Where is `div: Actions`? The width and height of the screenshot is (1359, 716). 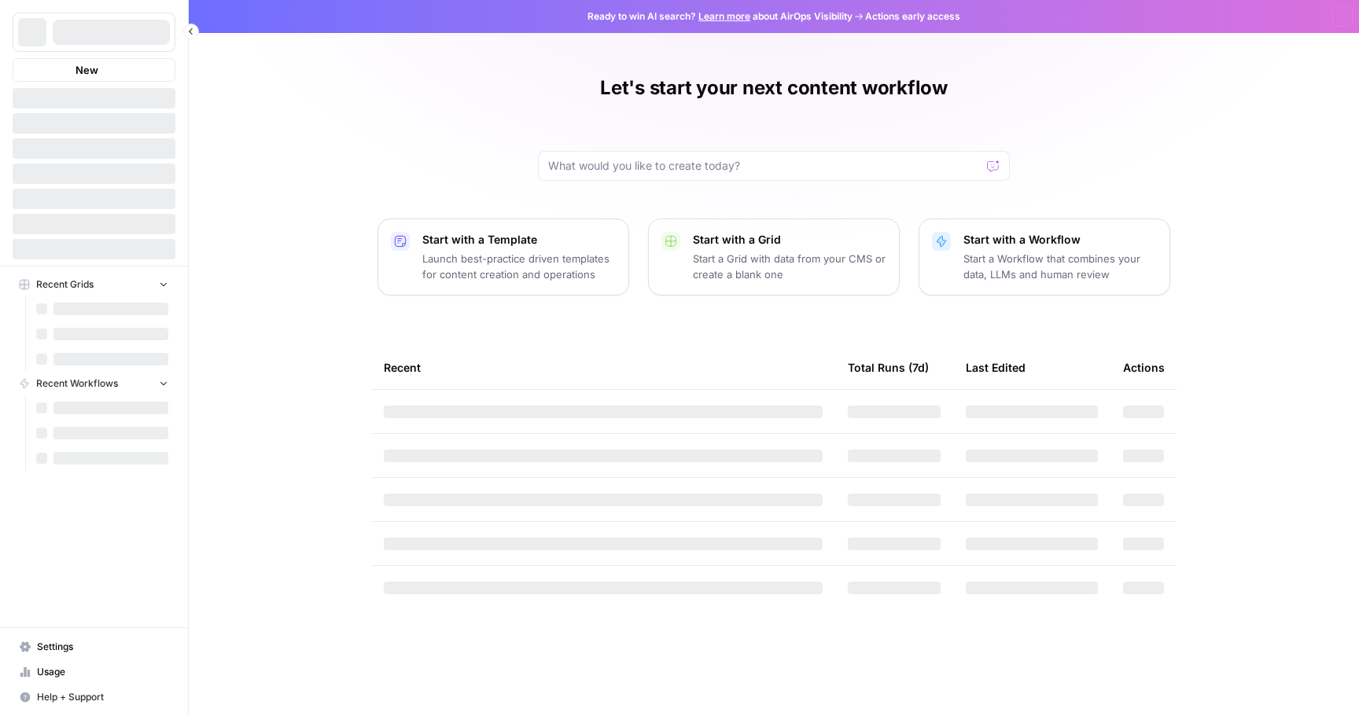
div: Actions is located at coordinates (1143, 367).